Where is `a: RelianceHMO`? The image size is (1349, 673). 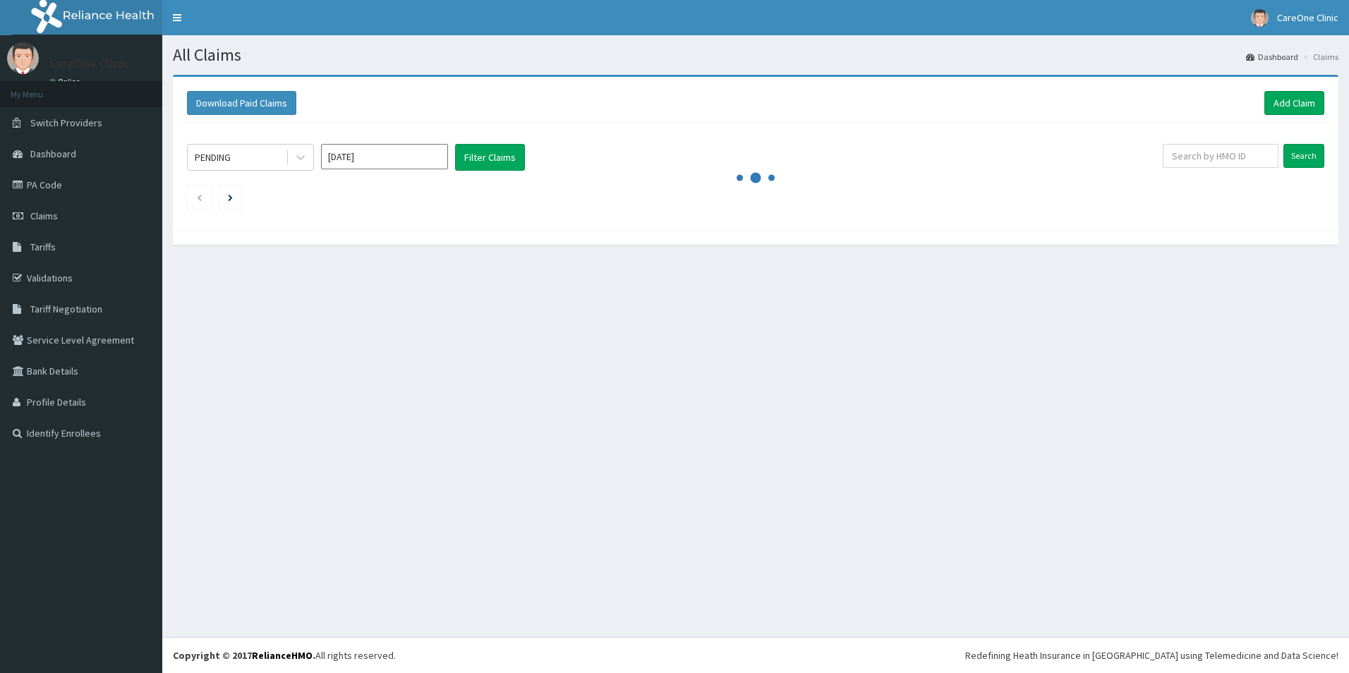 a: RelianceHMO is located at coordinates (282, 655).